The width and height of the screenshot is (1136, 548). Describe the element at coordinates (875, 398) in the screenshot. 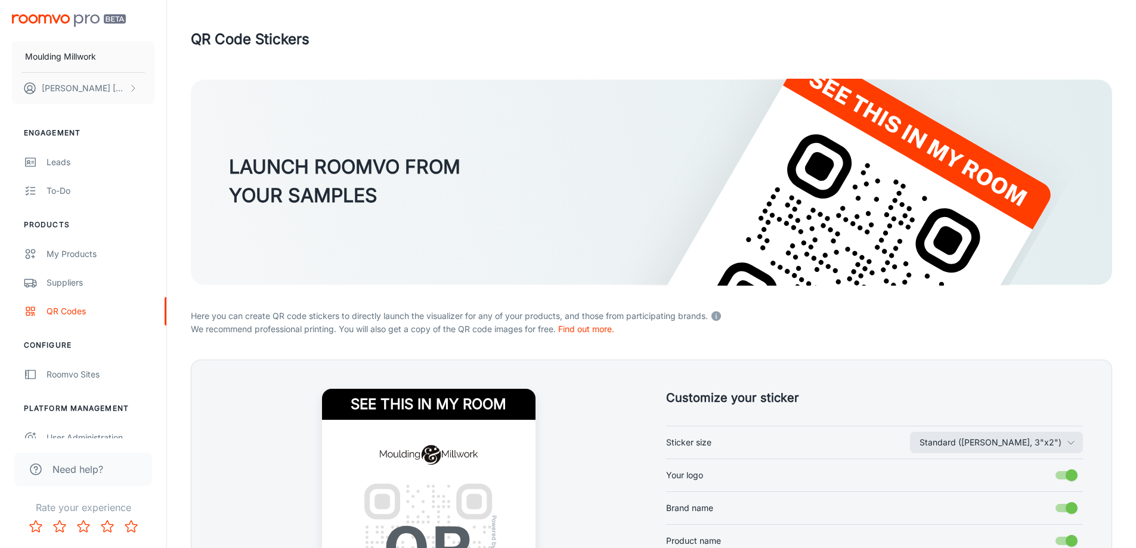

I see `h5: Customize your sticker` at that location.